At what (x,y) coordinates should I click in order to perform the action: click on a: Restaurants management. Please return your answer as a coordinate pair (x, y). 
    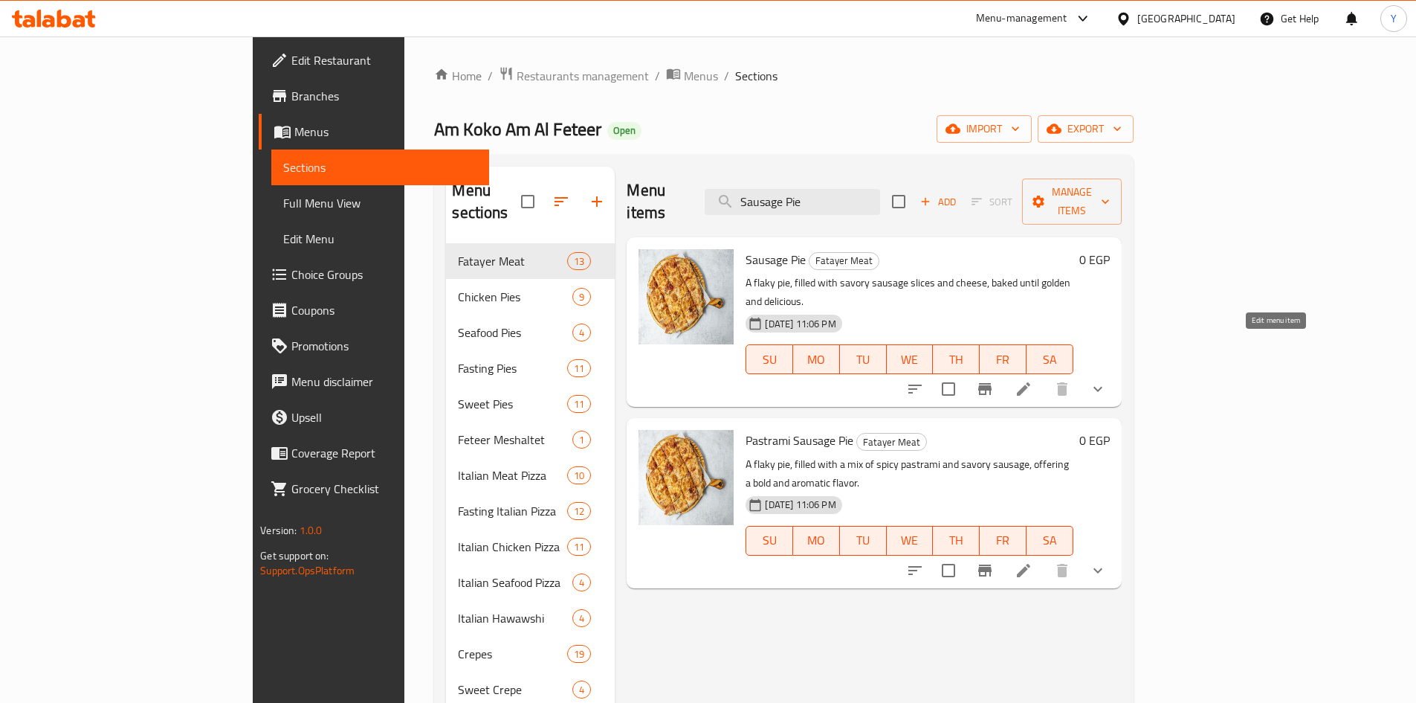
    Looking at the image, I should click on (574, 76).